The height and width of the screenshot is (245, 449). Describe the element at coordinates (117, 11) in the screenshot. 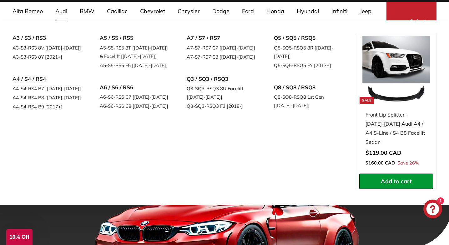

I see `a: Cadillac` at that location.